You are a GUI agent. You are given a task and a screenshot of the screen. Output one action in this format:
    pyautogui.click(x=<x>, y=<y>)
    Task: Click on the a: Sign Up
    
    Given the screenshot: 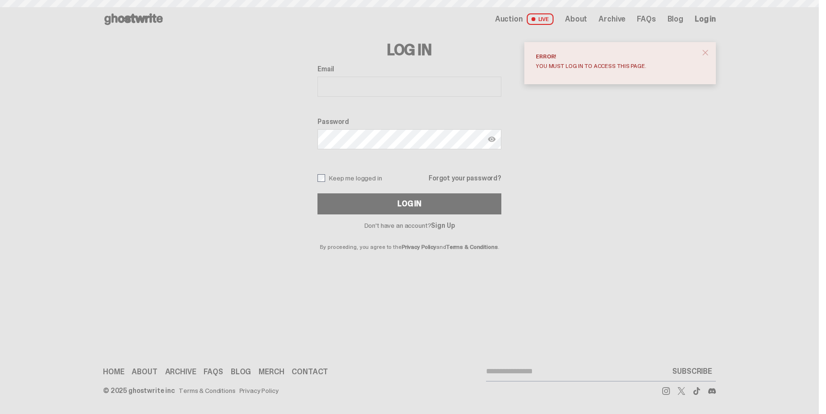 What is the action you would take?
    pyautogui.click(x=443, y=226)
    